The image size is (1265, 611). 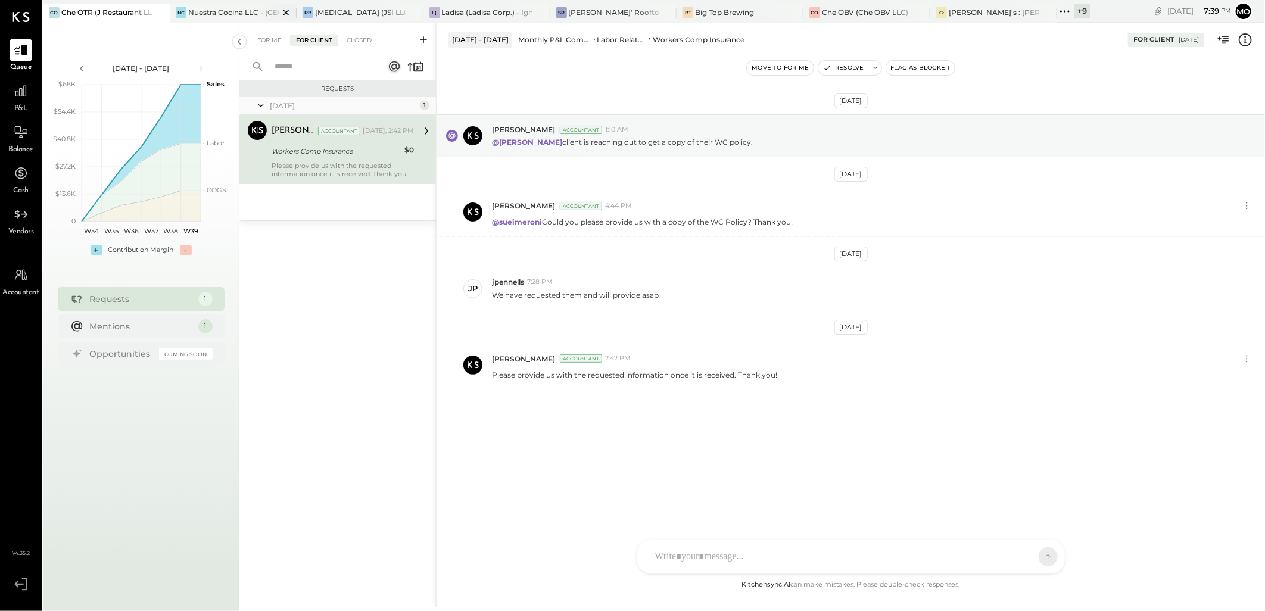 What do you see at coordinates (308, 13) in the screenshot?
I see `div: PB` at bounding box center [308, 13].